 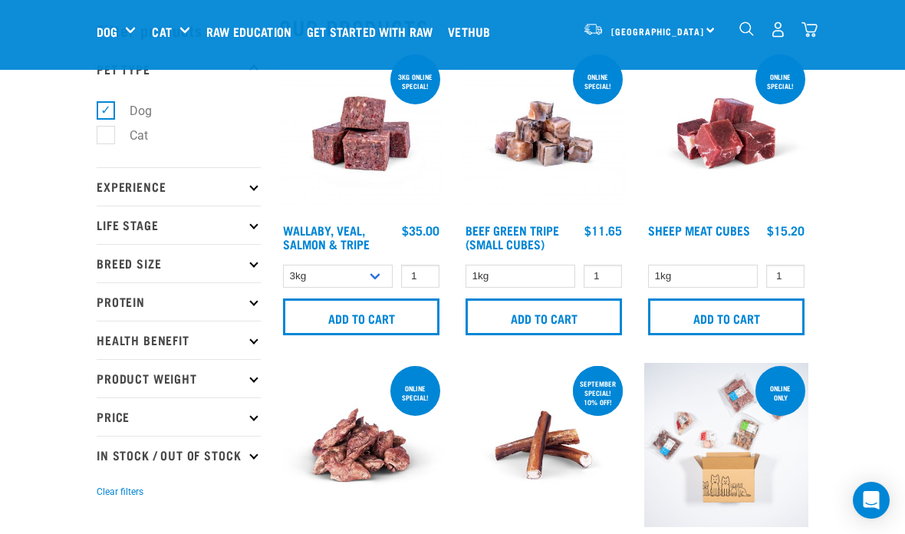 I want to click on img: Sheep Meat, so click(x=727, y=134).